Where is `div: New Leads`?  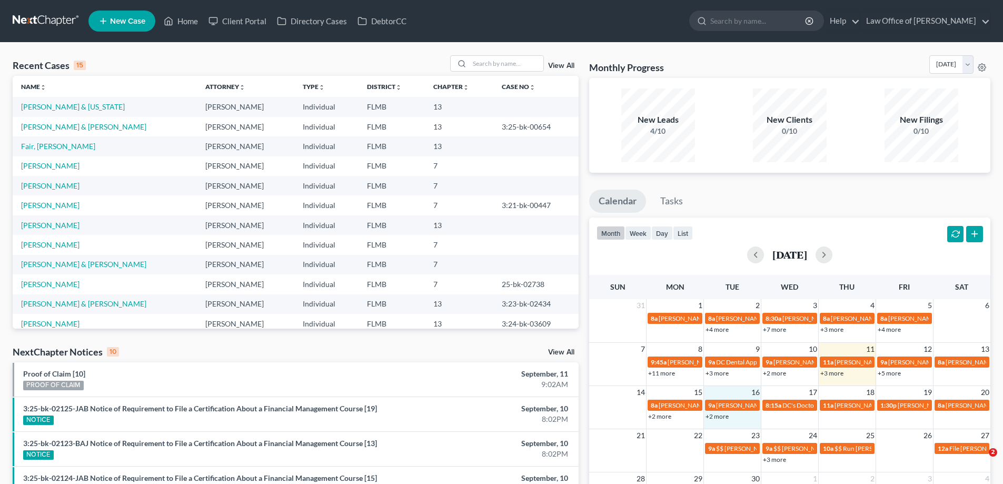
div: New Leads is located at coordinates (658, 119).